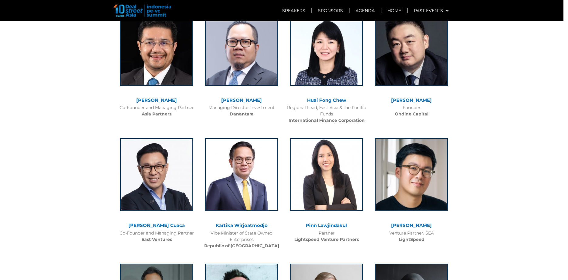 Image resolution: width=568 pixels, height=280 pixels. Describe the element at coordinates (157, 175) in the screenshot. I see `img: Screenshot_20250826_150546_Chrome~2` at that location.